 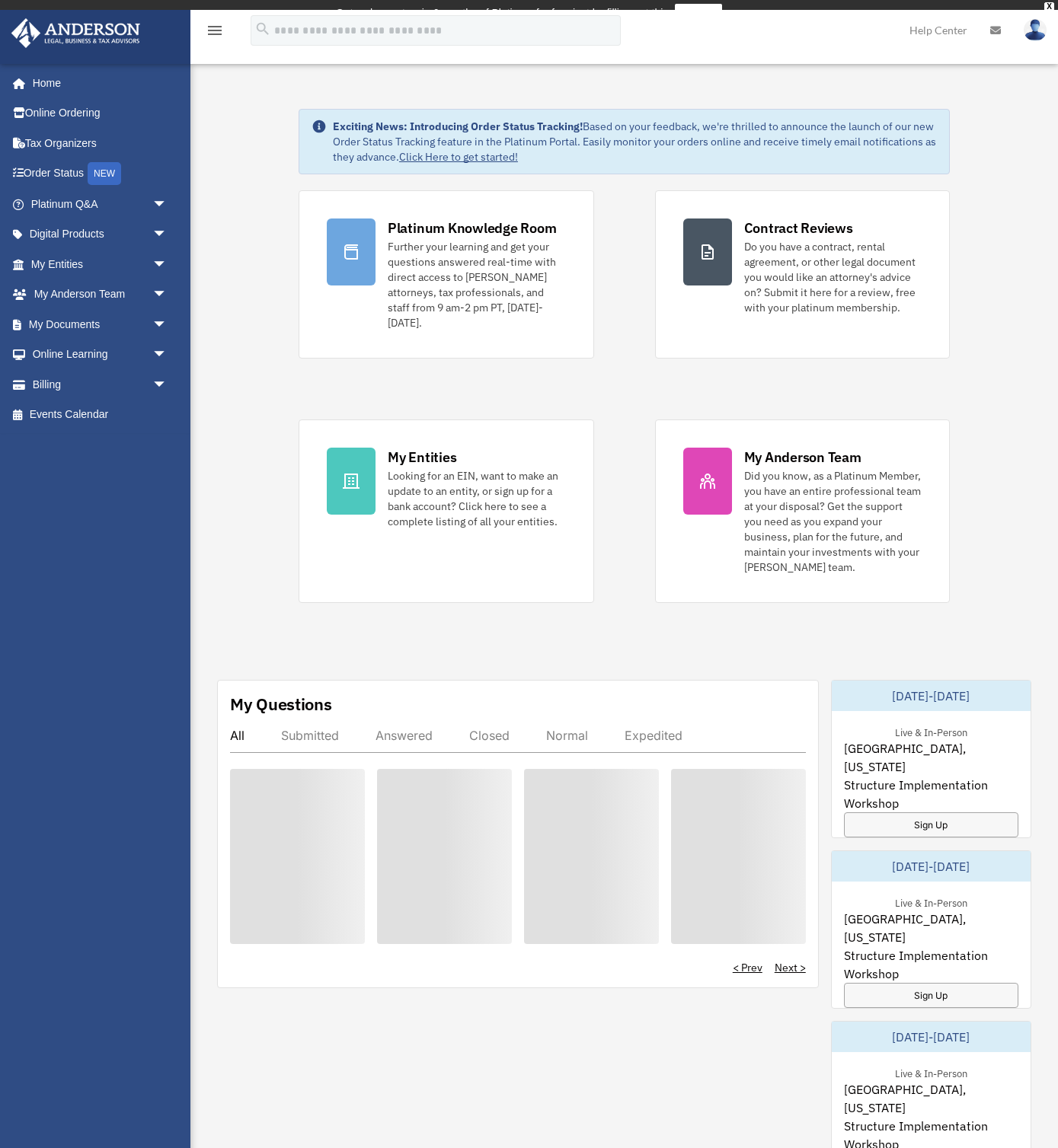 I want to click on a: Next >, so click(x=790, y=967).